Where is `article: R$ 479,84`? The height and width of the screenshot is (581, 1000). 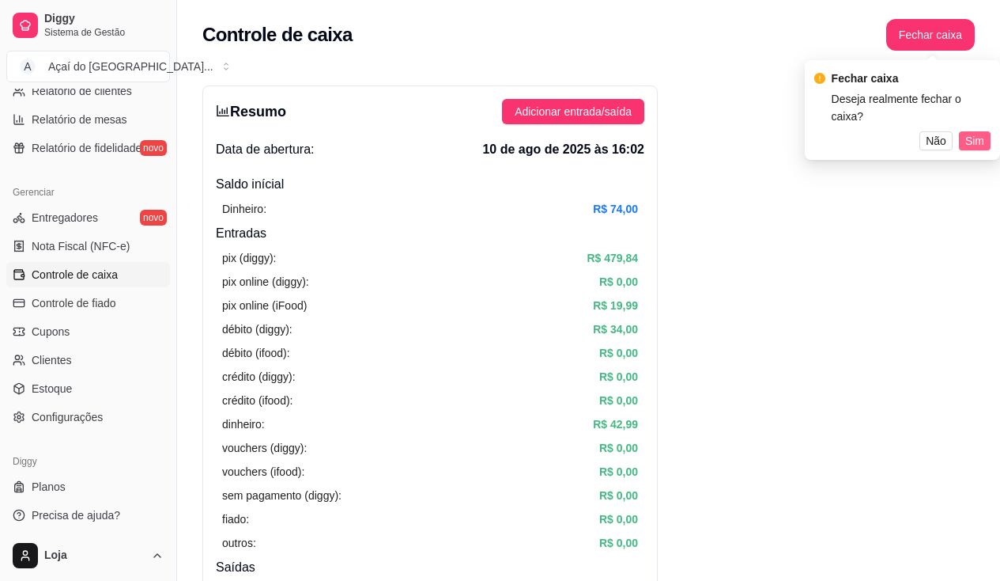 article: R$ 479,84 is located at coordinates (612, 258).